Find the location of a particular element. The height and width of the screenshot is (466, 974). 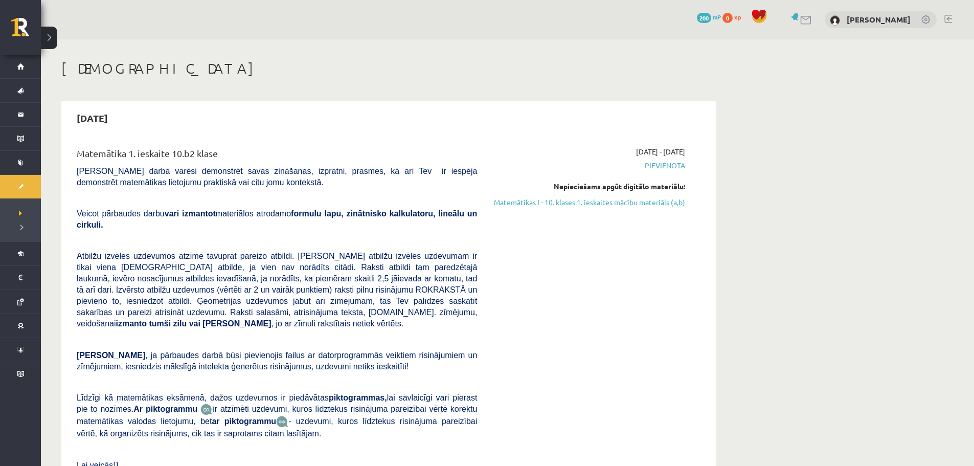

span: ir atzīmēti uzdevumi, kuros līdztekus risinājuma pareizībai vērtē korektu matemātikas valodas lie... is located at coordinates (277, 415).